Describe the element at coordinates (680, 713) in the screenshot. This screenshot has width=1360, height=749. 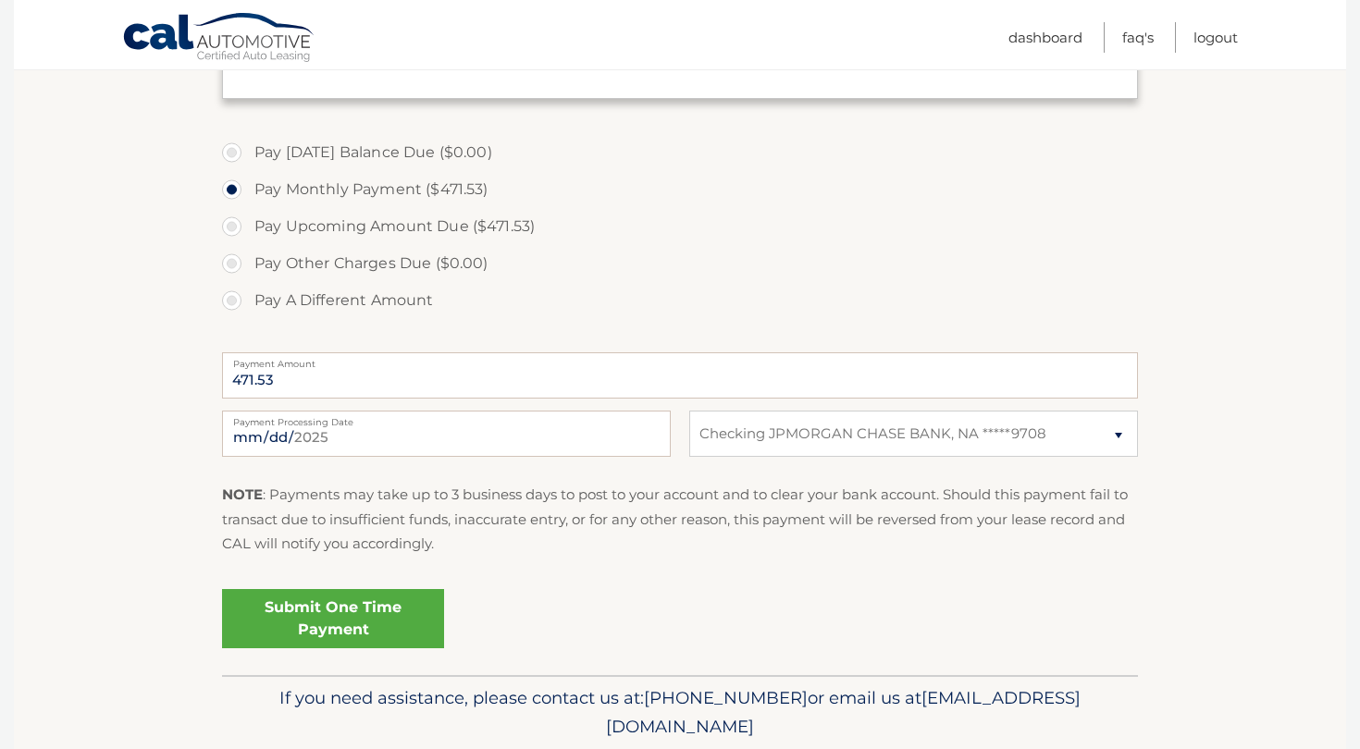
I see `p: If you need assistance, please contact us at: or email us at` at that location.